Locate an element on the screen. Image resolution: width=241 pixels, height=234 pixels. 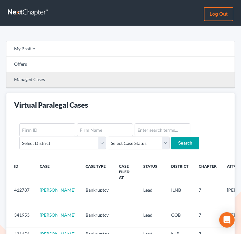
a: Log out is located at coordinates (219, 14).